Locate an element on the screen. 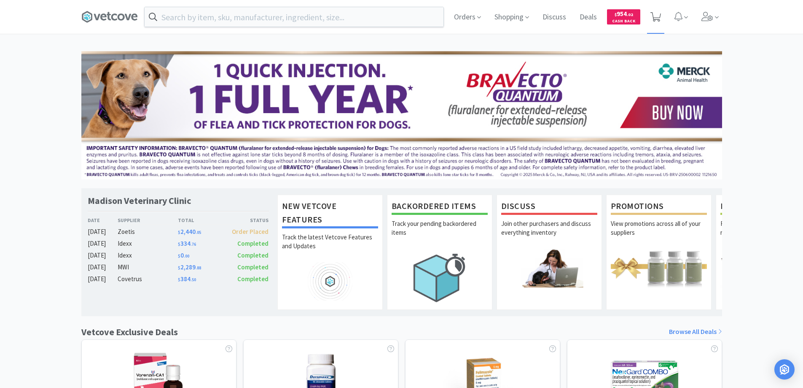 The image size is (803, 388). h1: Vetcove Exclusive Deals is located at coordinates (129, 331).